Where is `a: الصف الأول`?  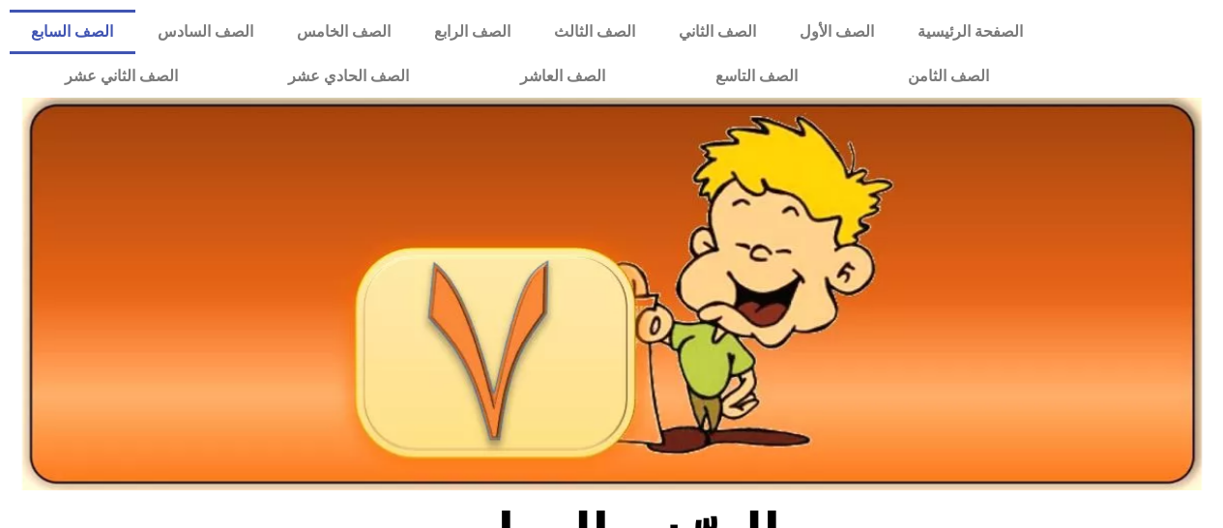 a: الصف الأول is located at coordinates (836, 32).